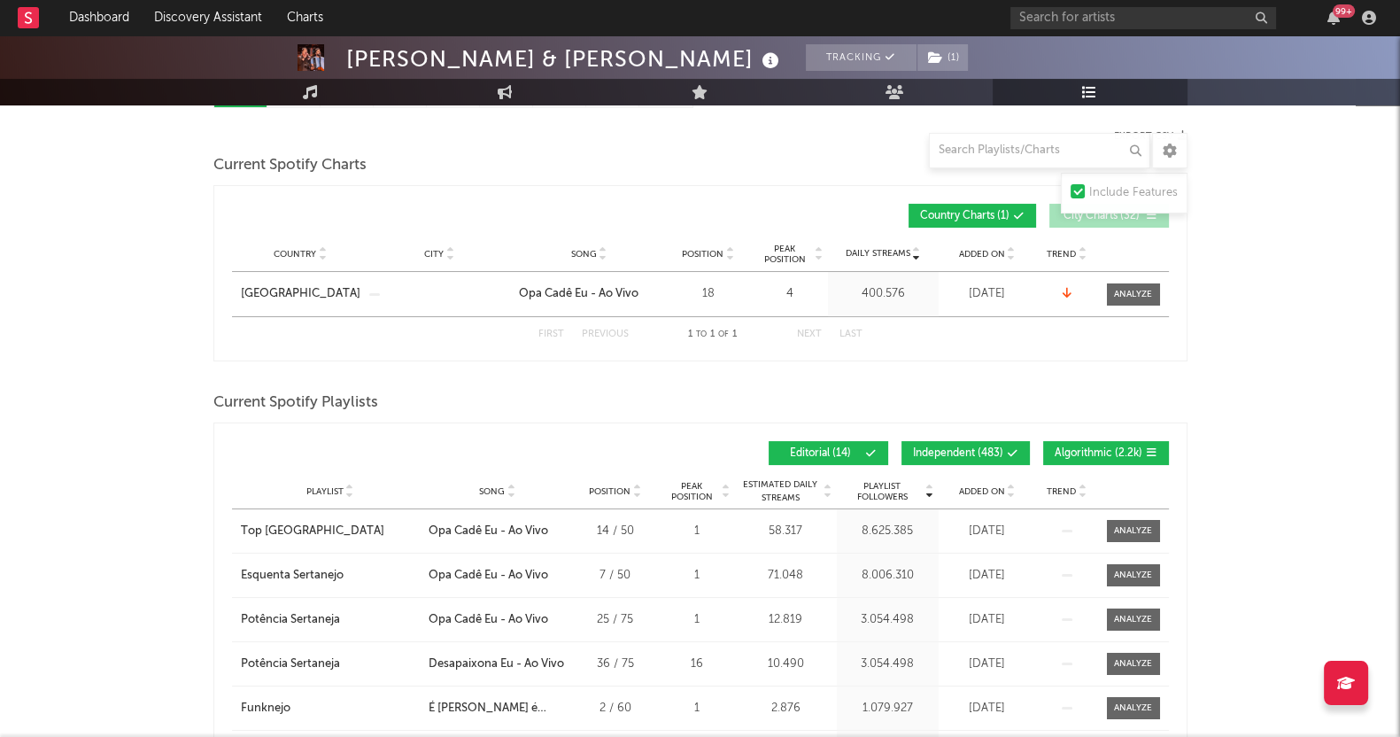 The image size is (1400, 737). Describe the element at coordinates (809, 334) in the screenshot. I see `button: Next` at that location.